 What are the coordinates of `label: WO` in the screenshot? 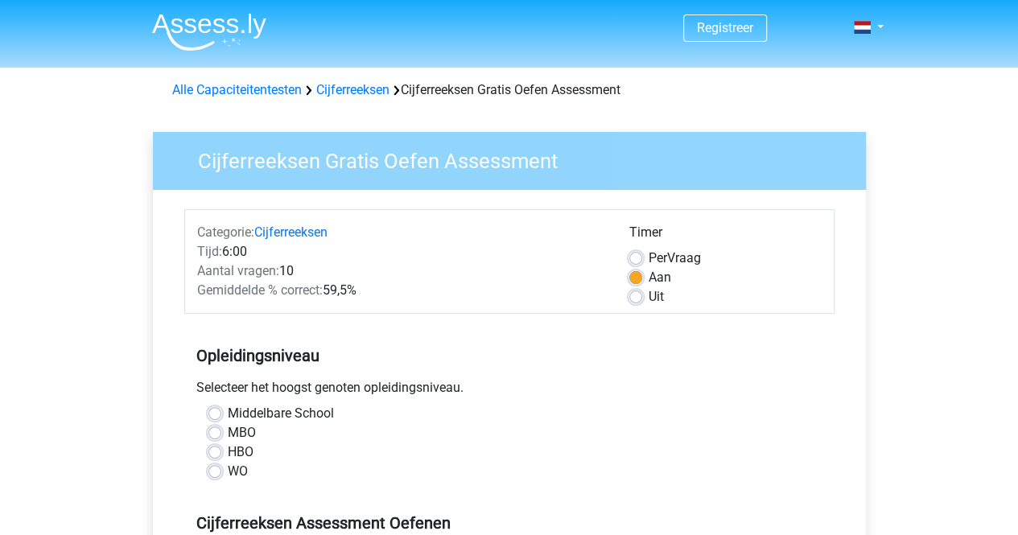 It's located at (237, 472).